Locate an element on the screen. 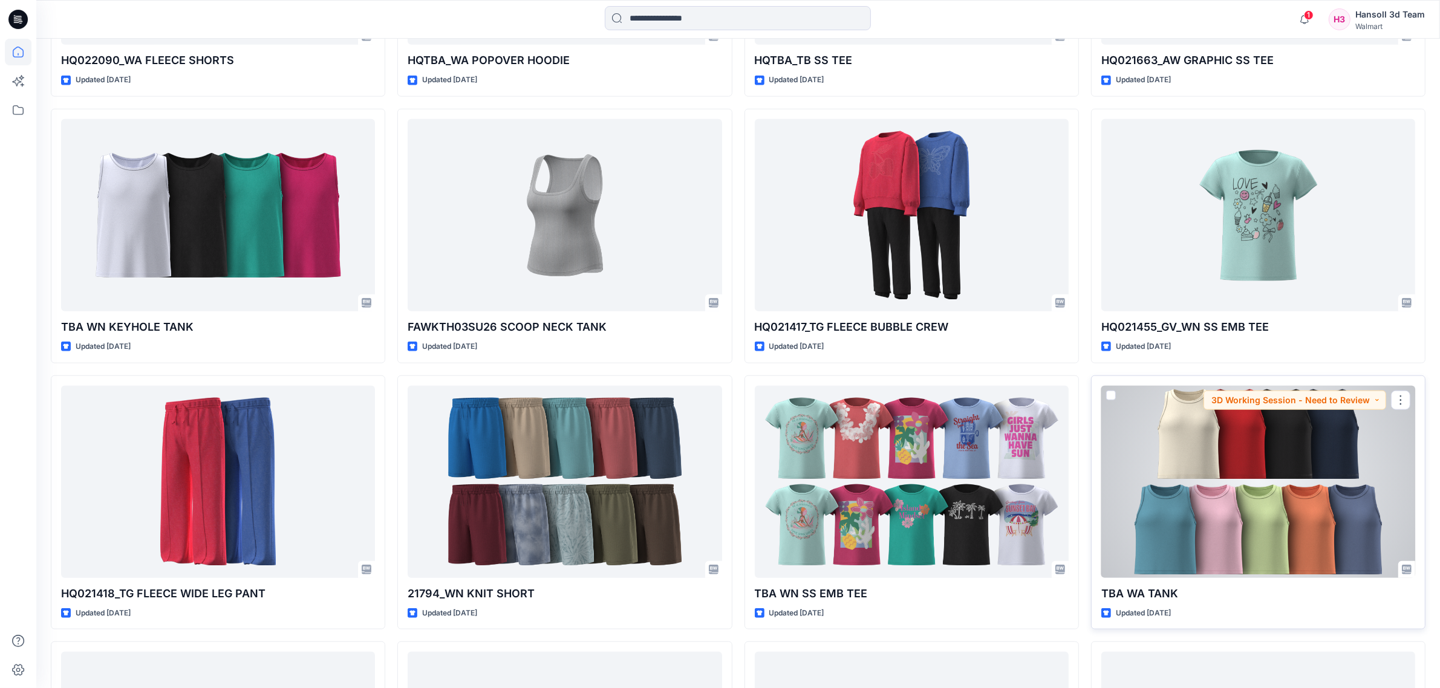  p: HQ021417_TG FLEECE BUBBLE CREW is located at coordinates (911, 327).